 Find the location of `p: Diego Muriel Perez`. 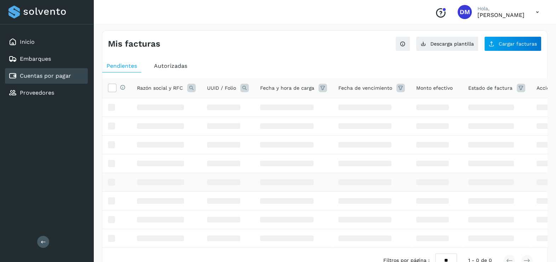

p: Diego Muriel Perez is located at coordinates (500, 15).